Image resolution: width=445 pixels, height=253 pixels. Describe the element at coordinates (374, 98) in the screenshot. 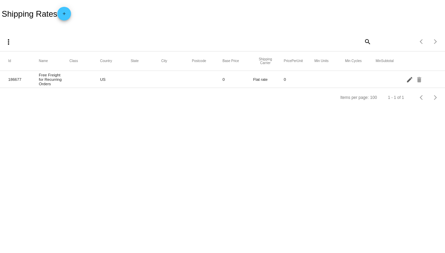

I see `div: 100` at that location.